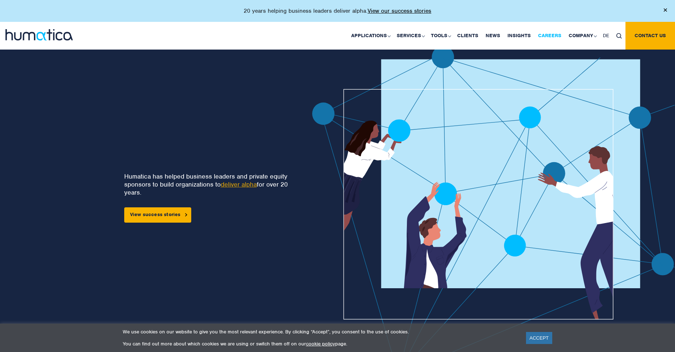 The image size is (675, 352). What do you see at coordinates (550, 36) in the screenshot?
I see `a: Careers` at bounding box center [550, 36].